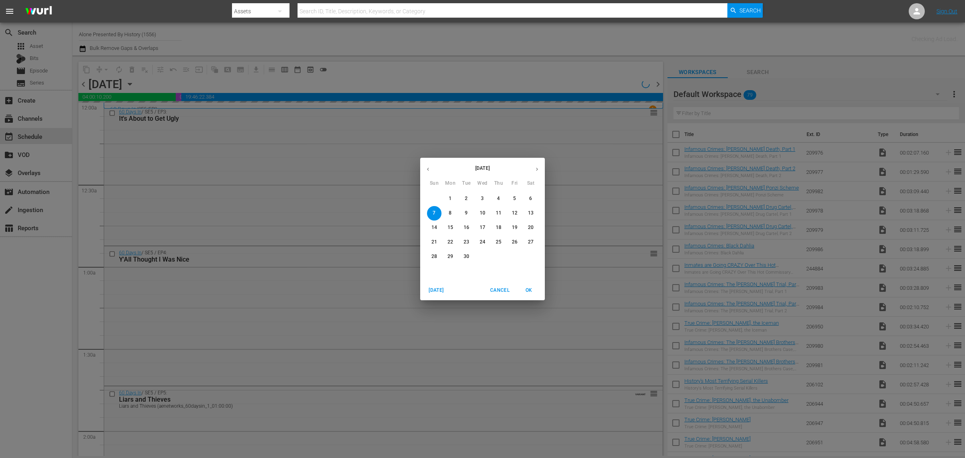 The width and height of the screenshot is (965, 458). I want to click on span: Cancel, so click(500, 290).